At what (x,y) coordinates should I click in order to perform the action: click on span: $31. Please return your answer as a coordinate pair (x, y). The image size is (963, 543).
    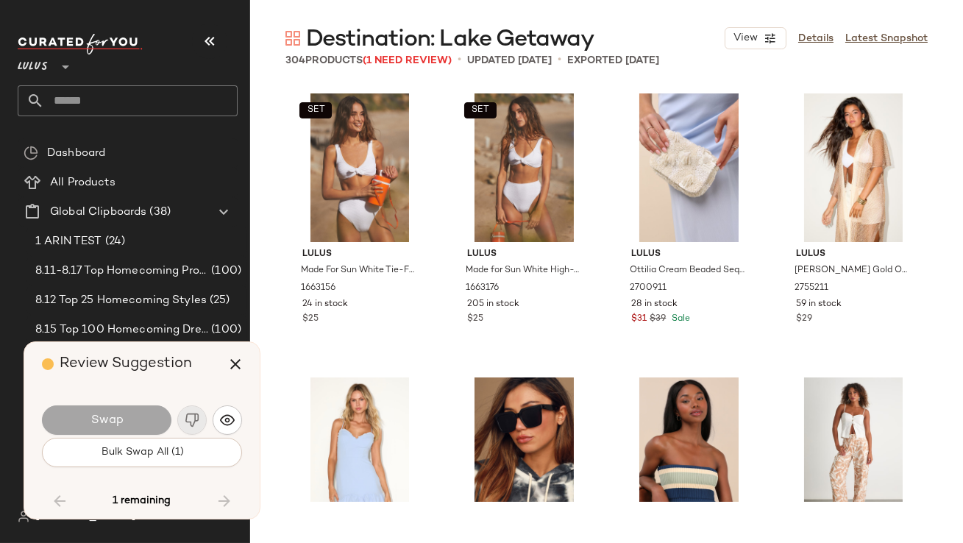
    Looking at the image, I should click on (638, 319).